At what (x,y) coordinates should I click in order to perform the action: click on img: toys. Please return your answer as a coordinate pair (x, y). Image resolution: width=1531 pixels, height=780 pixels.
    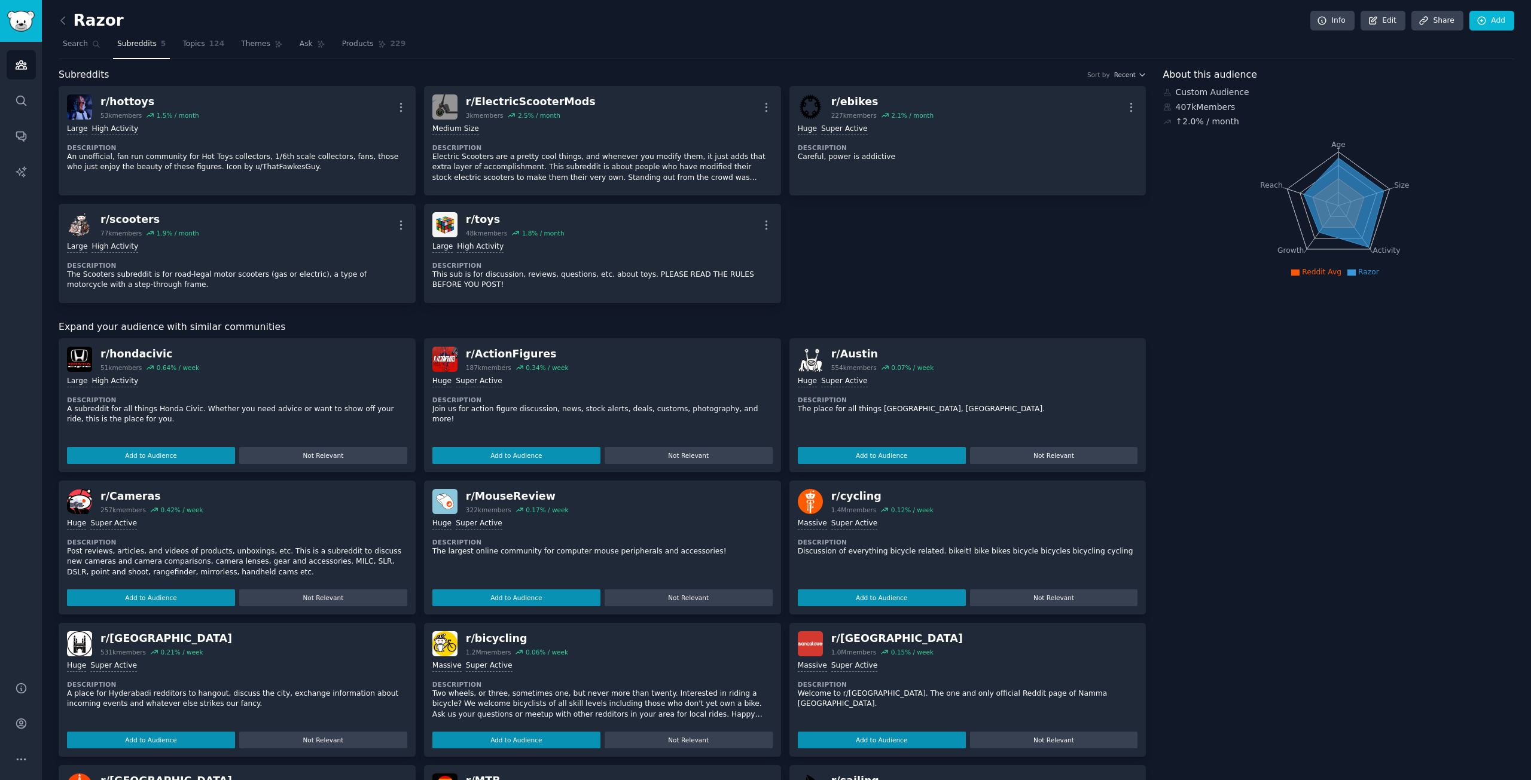
    Looking at the image, I should click on (445, 225).